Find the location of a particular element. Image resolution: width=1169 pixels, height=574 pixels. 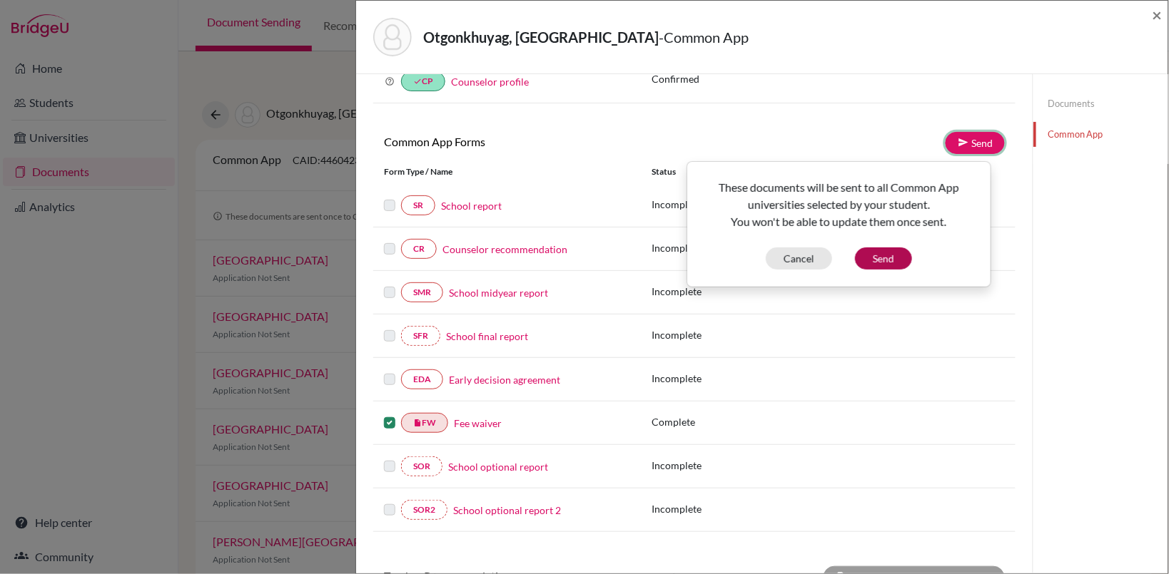

p: Complete is located at coordinates (725, 422).